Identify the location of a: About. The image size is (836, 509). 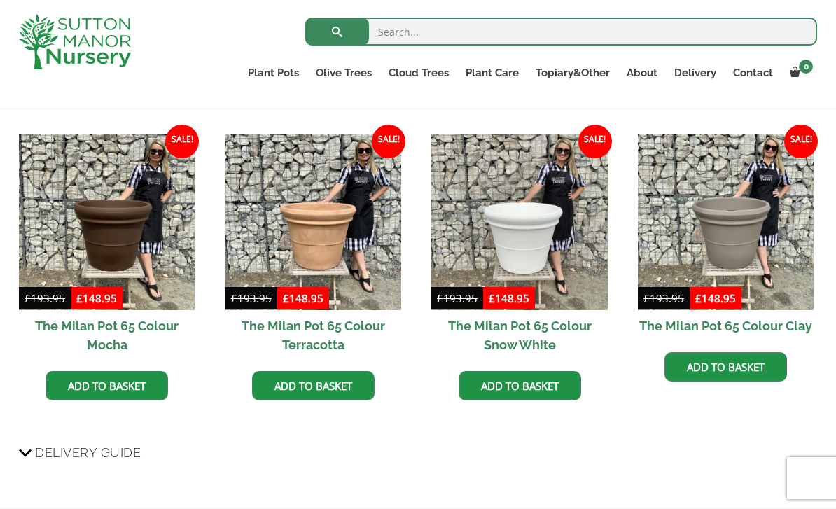
(642, 73).